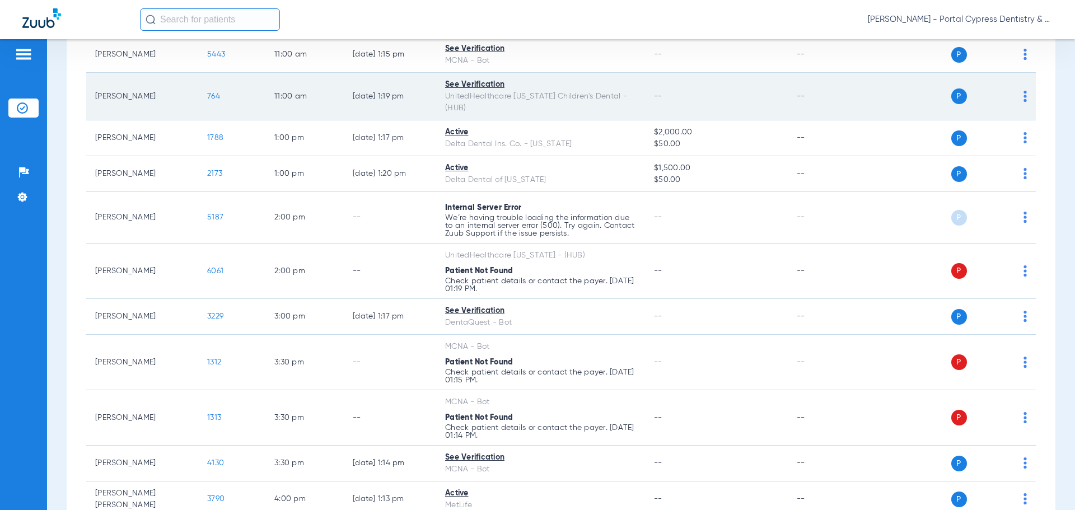  Describe the element at coordinates (213, 96) in the screenshot. I see `span: 764` at that location.